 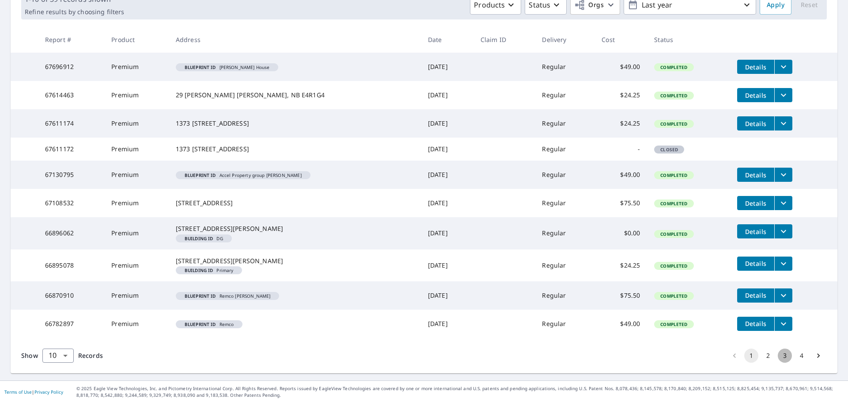 What do you see at coordinates (777, 355) in the screenshot?
I see `nav: pagination navigation` at bounding box center [777, 355].